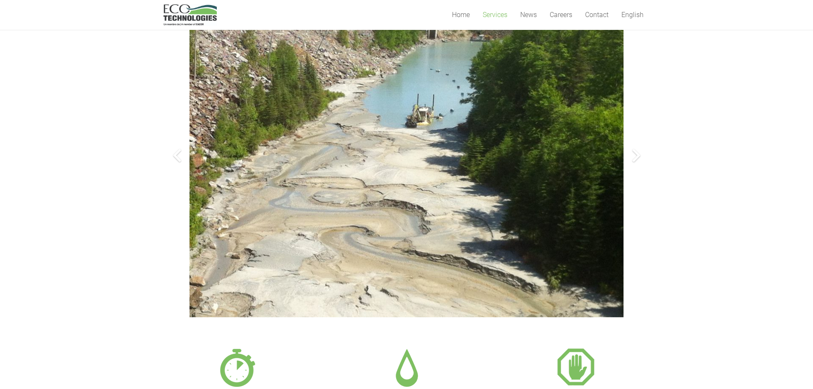  I want to click on span: News, so click(528, 15).